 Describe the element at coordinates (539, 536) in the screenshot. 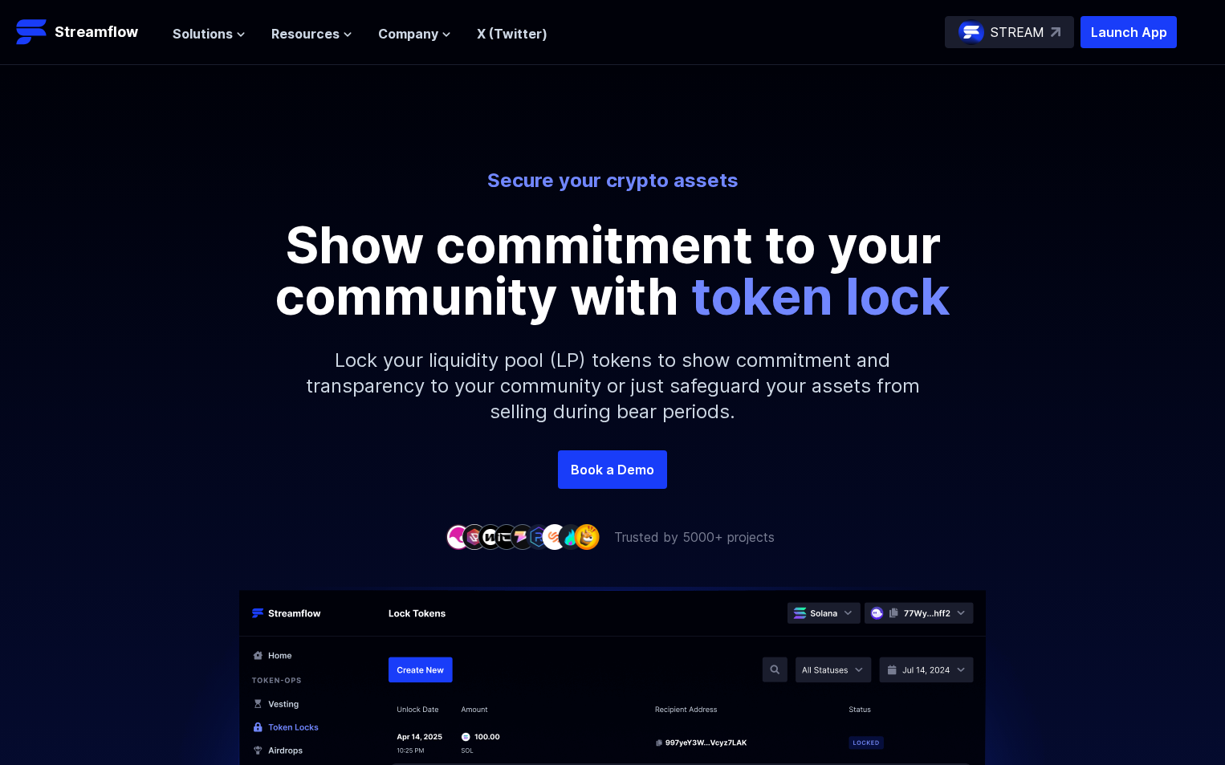

I see `img: company-6` at that location.